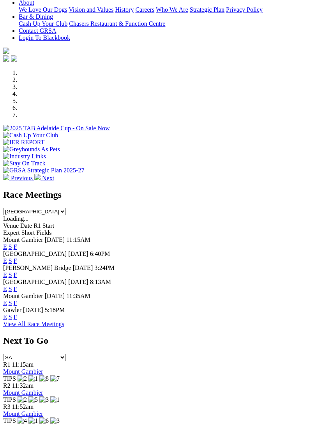 Image resolution: width=325 pixels, height=424 pixels. I want to click on a: Careers, so click(145, 9).